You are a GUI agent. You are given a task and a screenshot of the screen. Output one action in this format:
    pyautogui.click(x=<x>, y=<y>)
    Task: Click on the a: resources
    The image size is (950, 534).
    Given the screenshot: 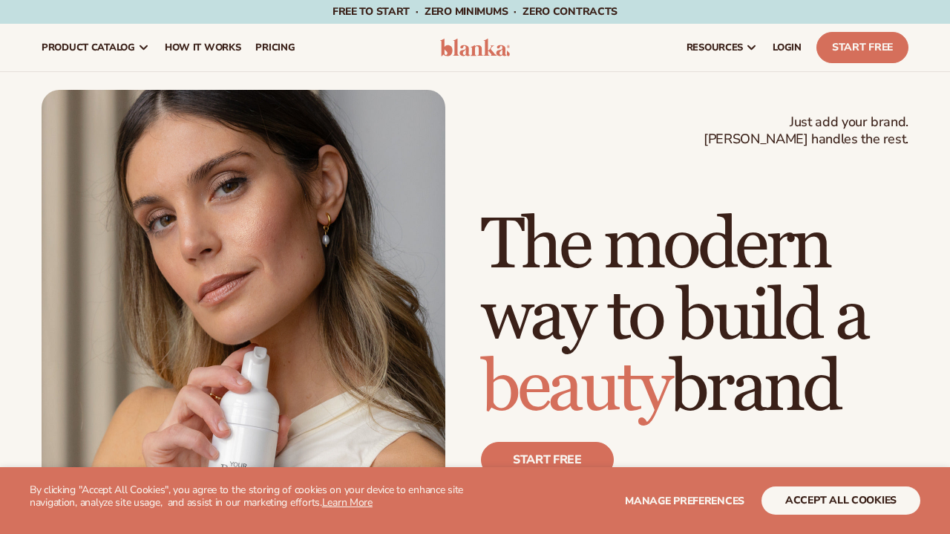 What is the action you would take?
    pyautogui.click(x=722, y=47)
    